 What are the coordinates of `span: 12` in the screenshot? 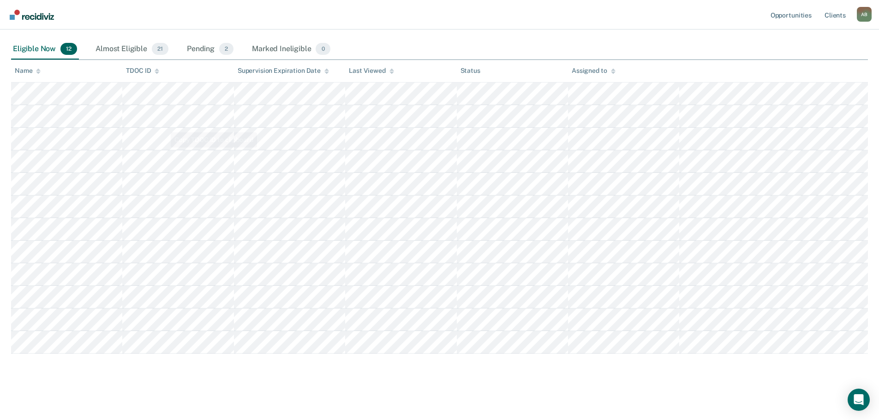 It's located at (69, 49).